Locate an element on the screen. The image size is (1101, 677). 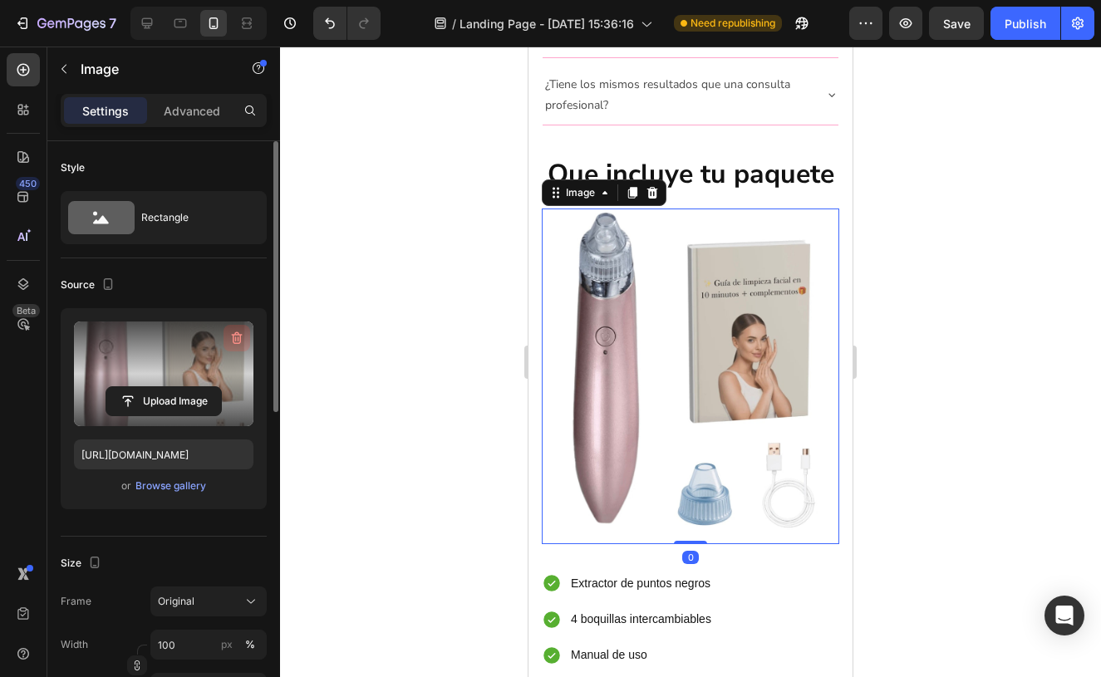
label: Frame is located at coordinates (76, 602).